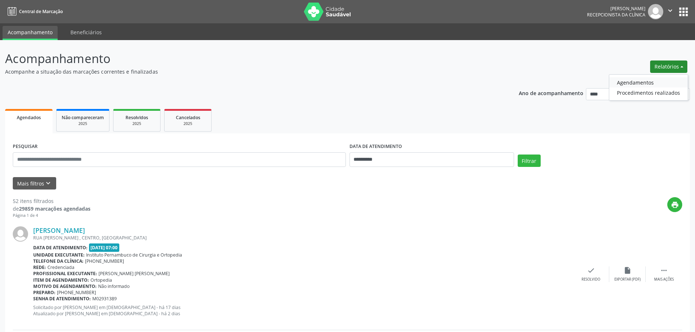 This screenshot has width=695, height=332. Describe the element at coordinates (101, 280) in the screenshot. I see `span: Ortopedia` at that location.